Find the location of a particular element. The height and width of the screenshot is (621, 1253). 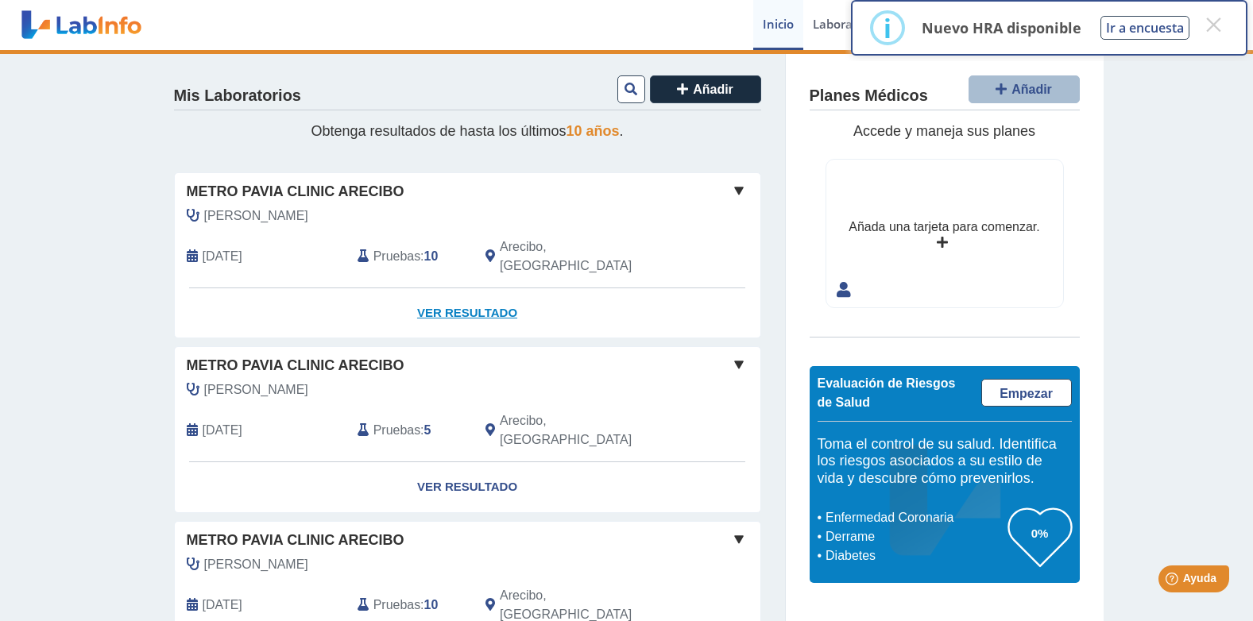

li: Diabetes is located at coordinates (914, 556).